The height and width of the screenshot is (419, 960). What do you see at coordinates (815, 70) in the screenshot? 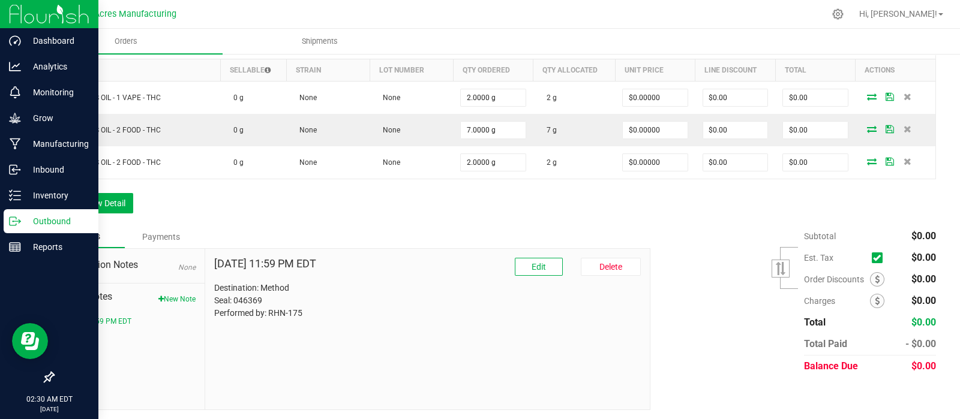
I see `th: Total` at bounding box center [815, 70].